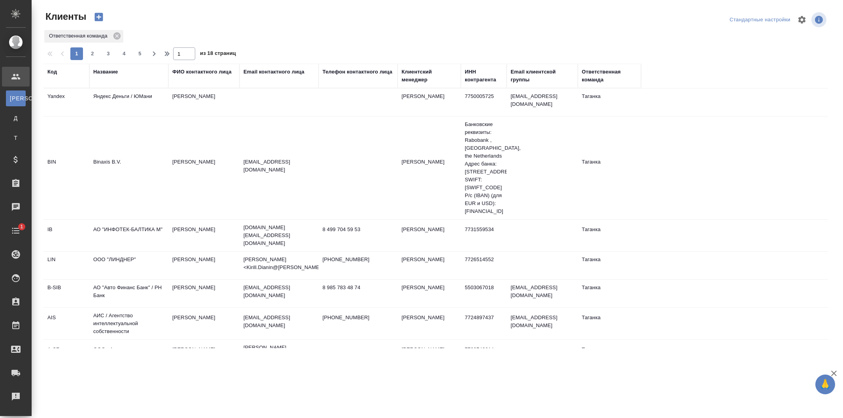 This screenshot has height=418, width=843. What do you see at coordinates (484, 324) in the screenshot?
I see `td: 7724897437` at bounding box center [484, 324].